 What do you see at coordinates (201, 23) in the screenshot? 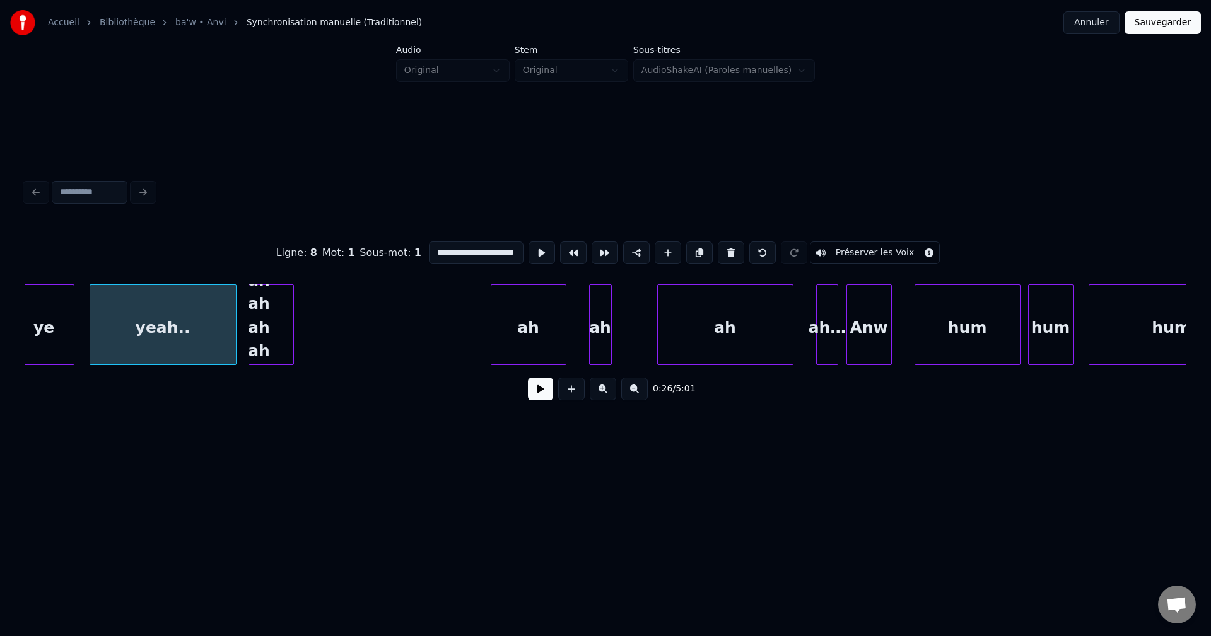
I see `a: ba'w • Anvi` at bounding box center [201, 23].